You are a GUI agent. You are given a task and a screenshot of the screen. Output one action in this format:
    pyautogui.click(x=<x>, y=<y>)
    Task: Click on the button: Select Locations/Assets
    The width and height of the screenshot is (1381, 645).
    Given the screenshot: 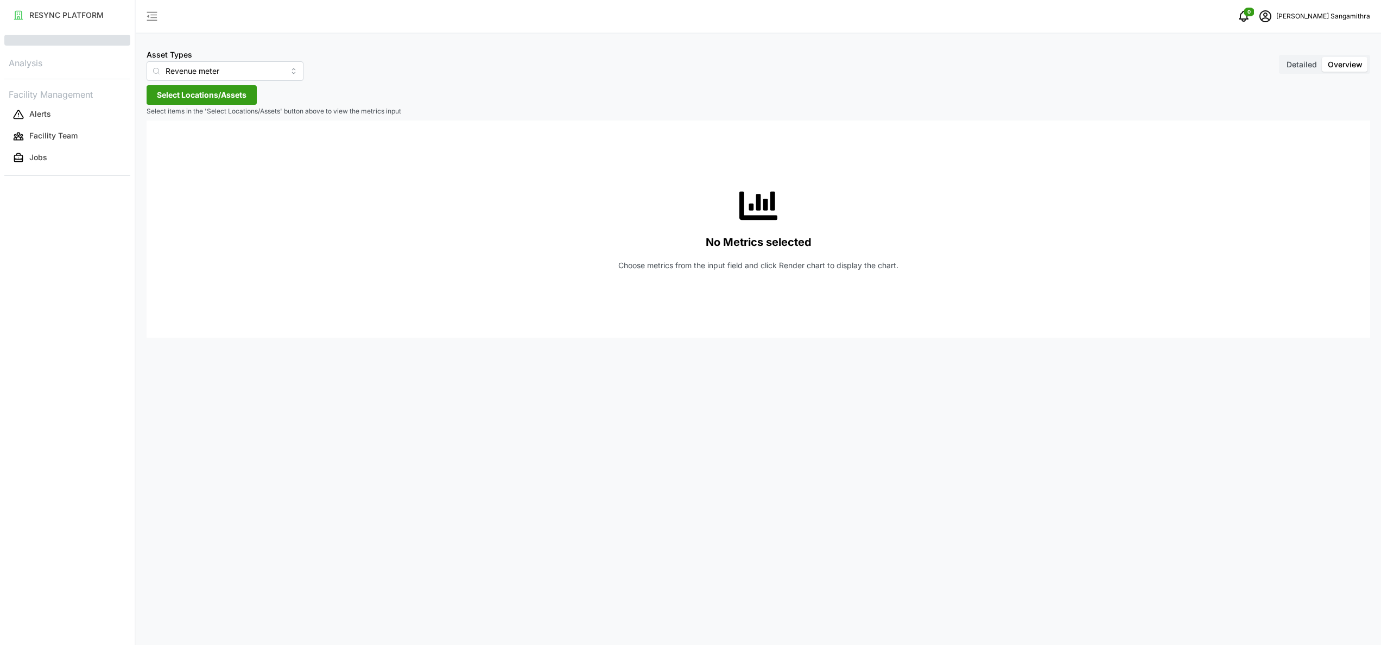 What is the action you would take?
    pyautogui.click(x=201, y=95)
    